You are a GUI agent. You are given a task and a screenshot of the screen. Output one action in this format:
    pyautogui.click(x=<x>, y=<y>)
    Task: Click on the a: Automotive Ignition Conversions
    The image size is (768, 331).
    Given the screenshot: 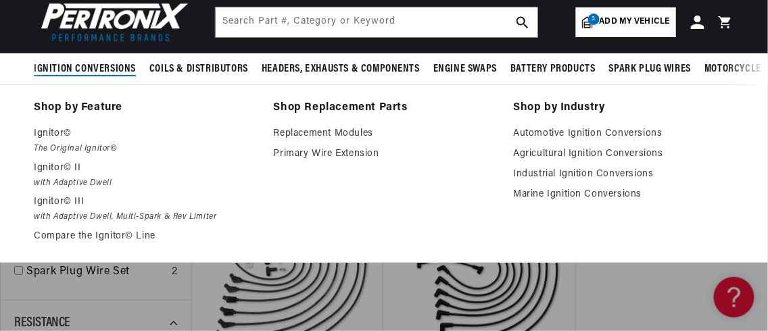 What is the action you would take?
    pyautogui.click(x=623, y=134)
    